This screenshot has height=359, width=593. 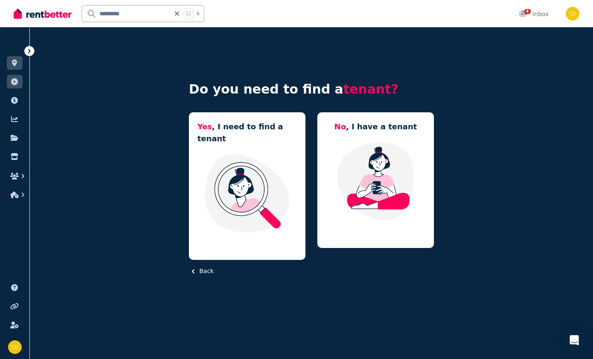 What do you see at coordinates (201, 271) in the screenshot?
I see `button: Back` at bounding box center [201, 271].